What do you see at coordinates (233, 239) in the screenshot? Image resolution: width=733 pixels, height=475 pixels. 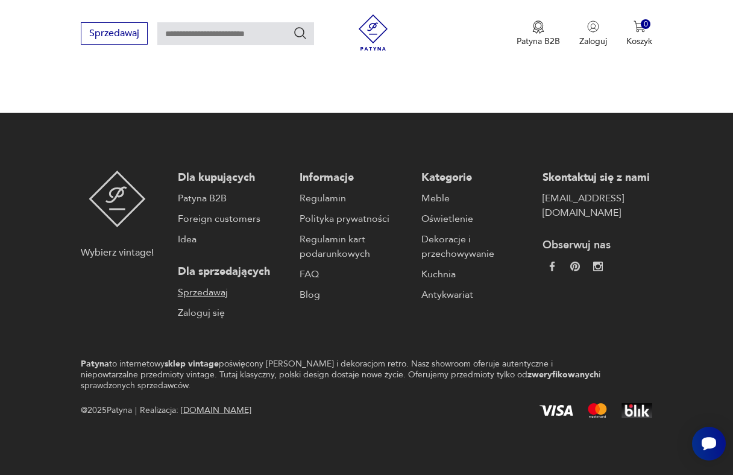 I see `a: Idea` at bounding box center [233, 239].